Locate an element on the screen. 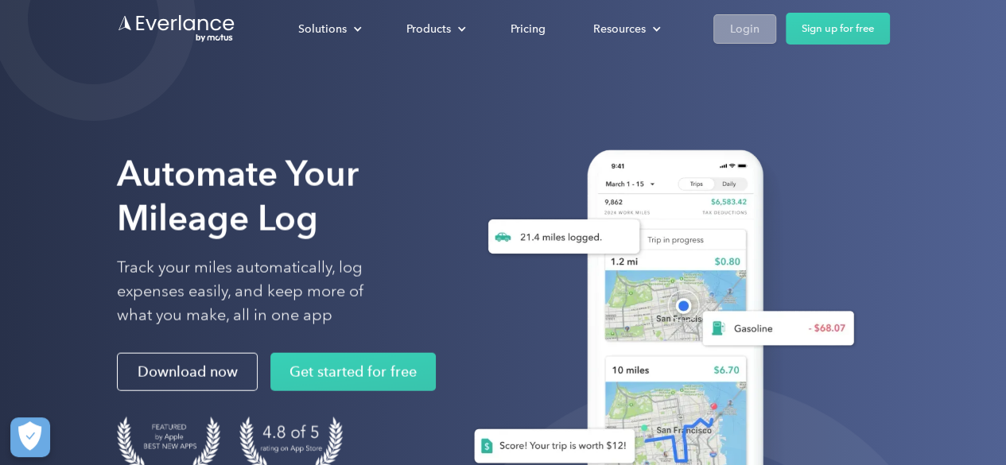  div: Pricing is located at coordinates (528, 29).